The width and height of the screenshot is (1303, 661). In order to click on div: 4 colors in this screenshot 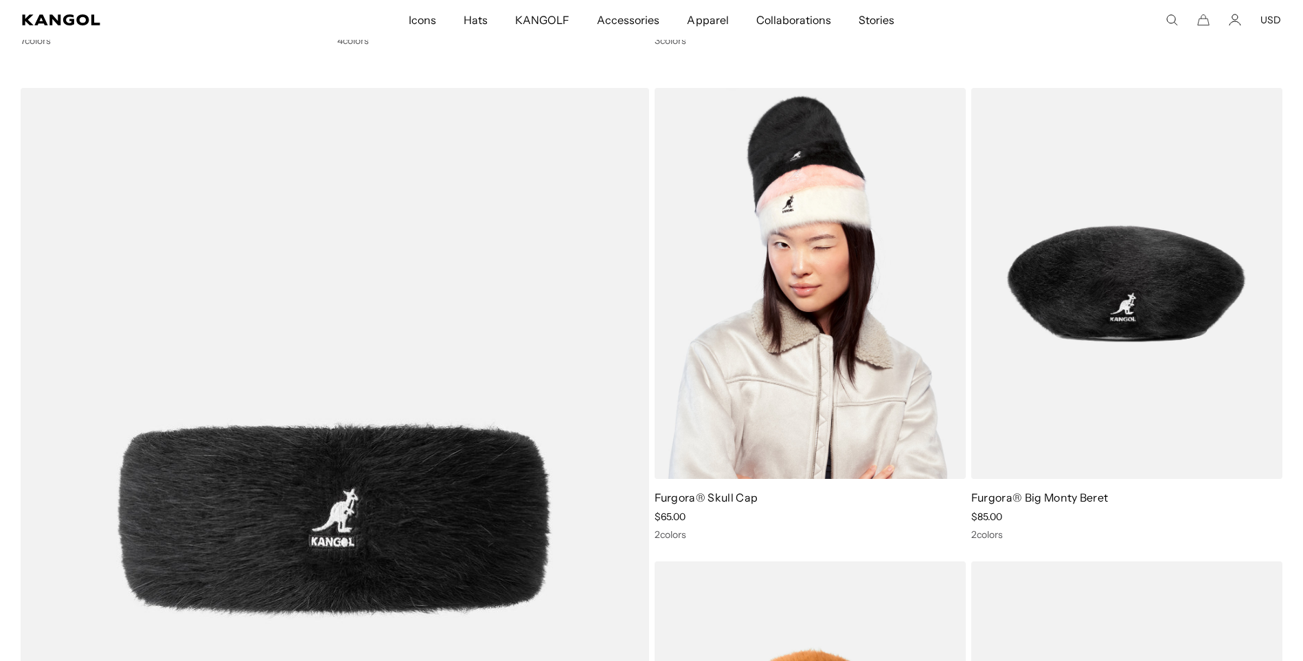, I will do `click(493, 41)`.